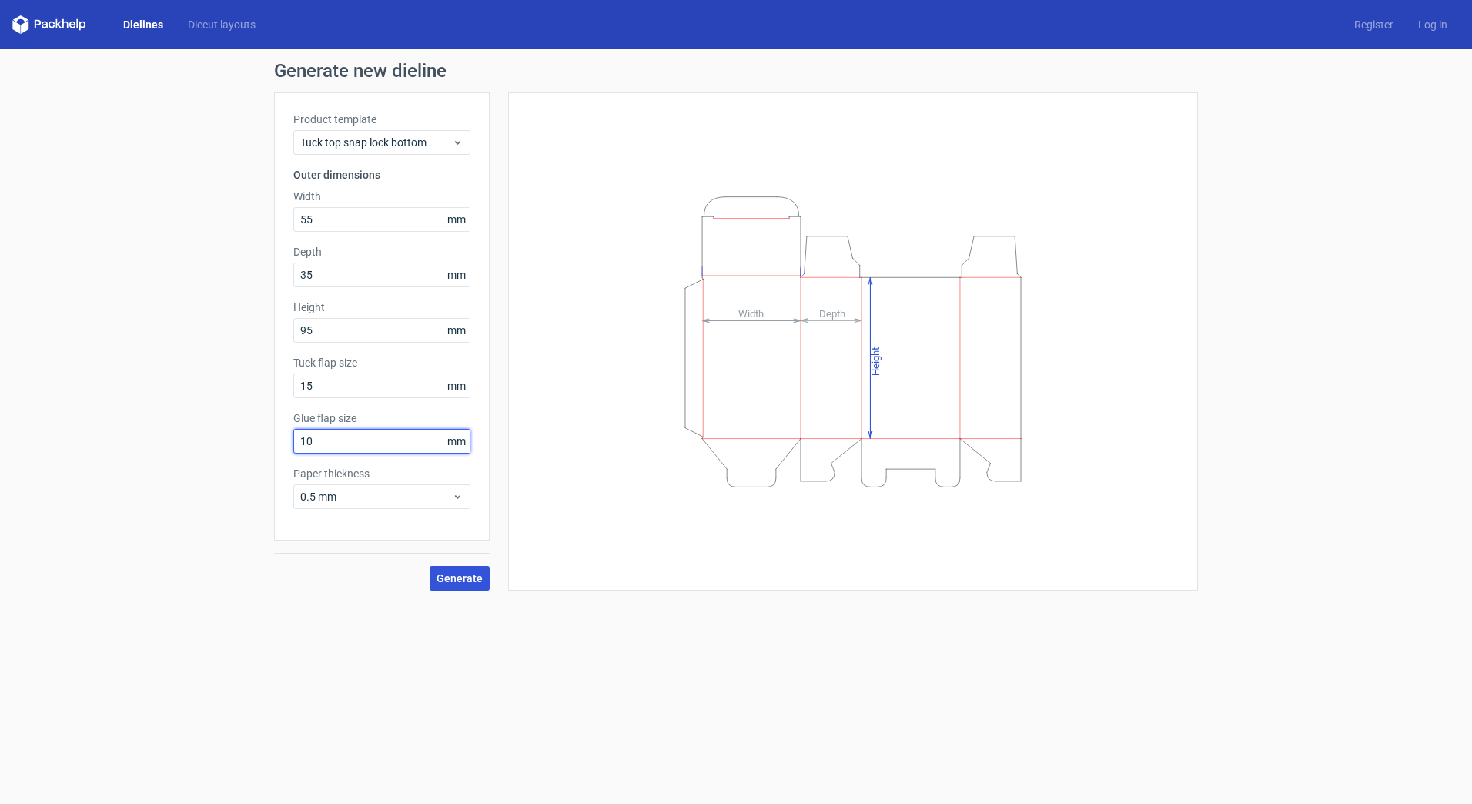 This screenshot has width=1472, height=804. What do you see at coordinates (222, 25) in the screenshot?
I see `a: Diecut layouts` at bounding box center [222, 25].